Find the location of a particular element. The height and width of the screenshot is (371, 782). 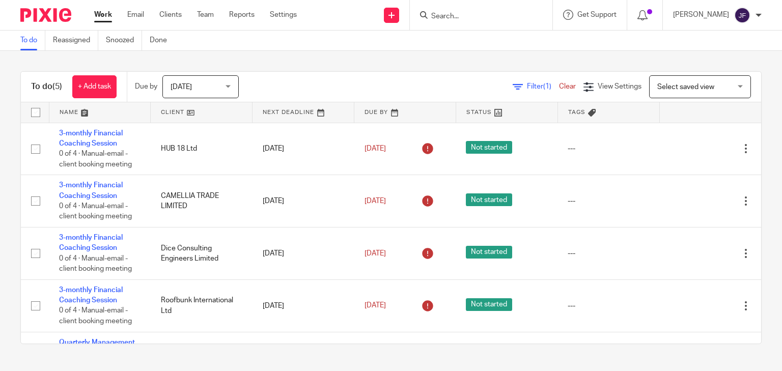

a: Clear is located at coordinates (567, 86).